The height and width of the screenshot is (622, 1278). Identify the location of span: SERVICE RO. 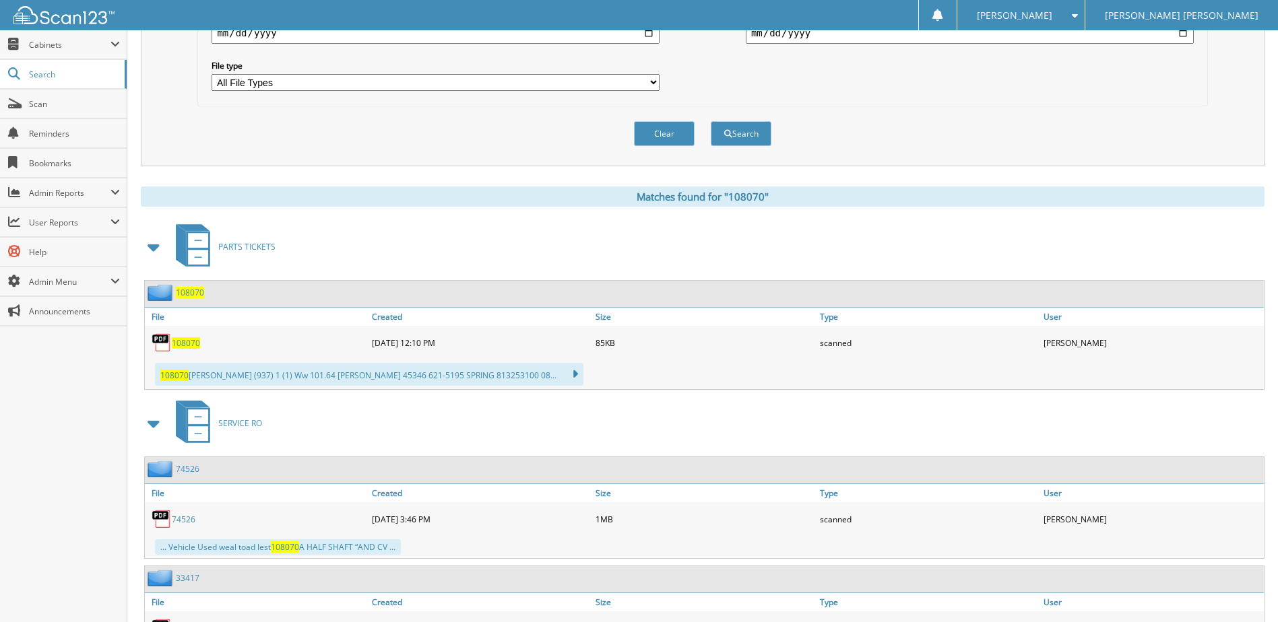
(240, 423).